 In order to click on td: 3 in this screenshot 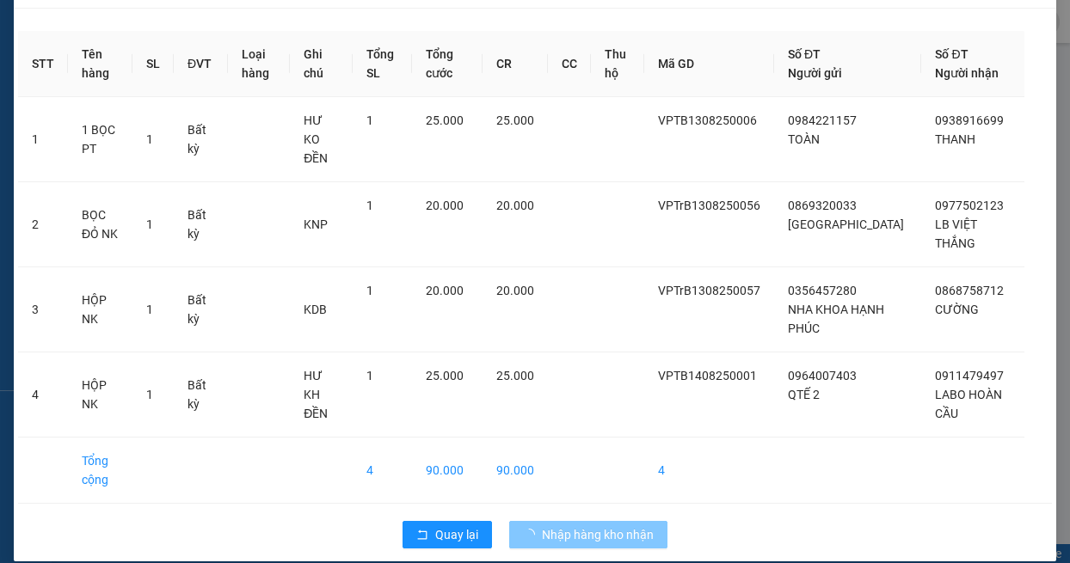, I will do `click(43, 310)`.